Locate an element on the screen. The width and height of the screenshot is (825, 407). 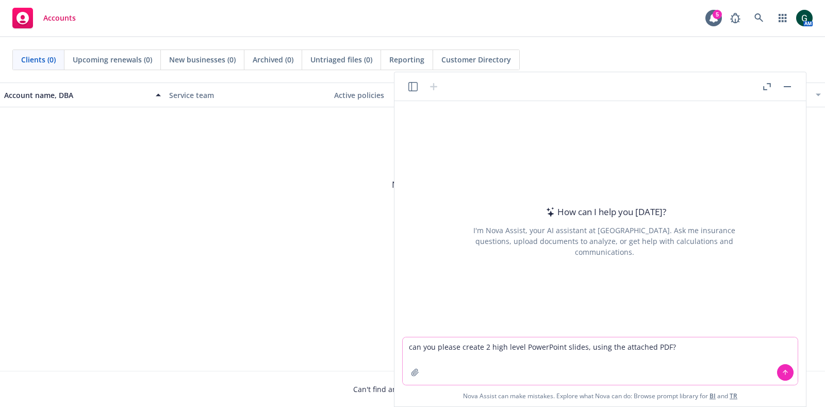
div: Active policies is located at coordinates (412, 95).